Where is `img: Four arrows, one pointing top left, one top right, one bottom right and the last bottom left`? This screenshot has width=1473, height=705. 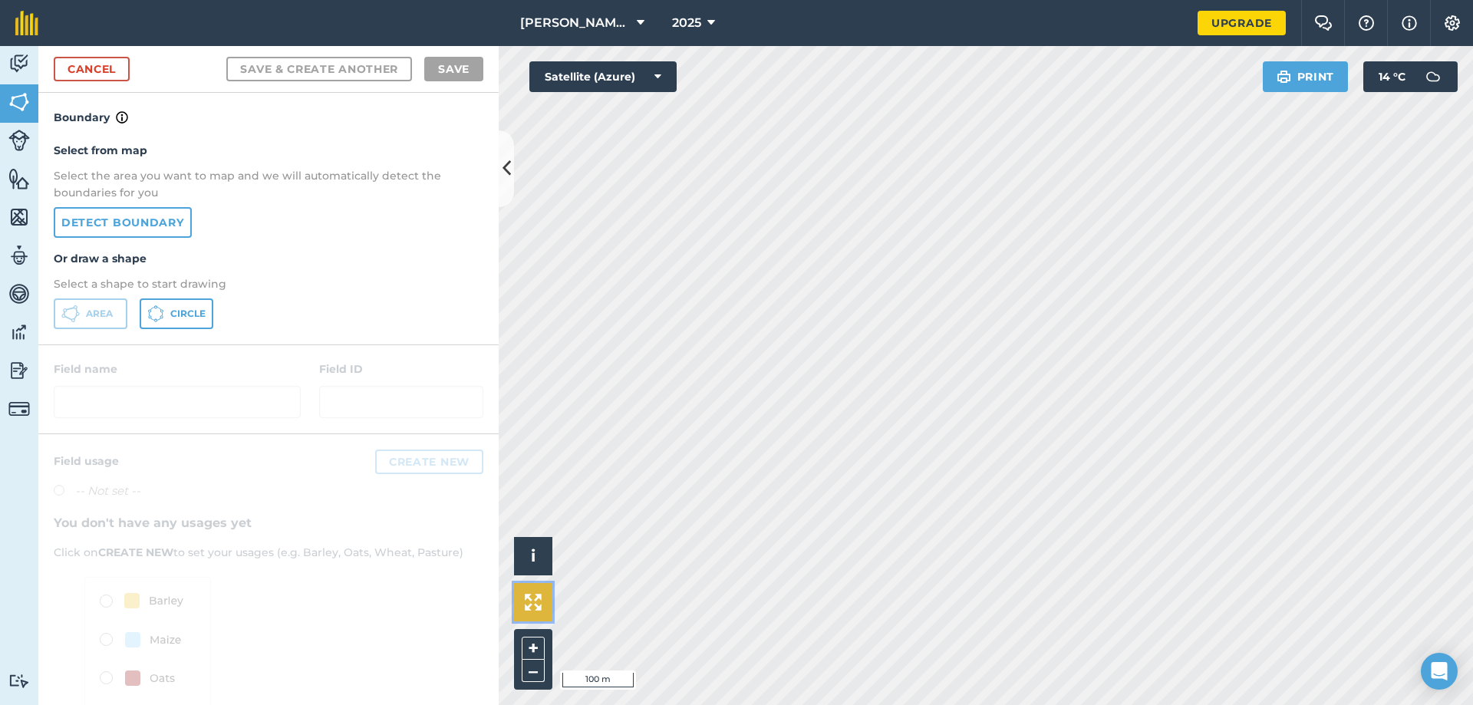 img: Four arrows, one pointing top left, one top right, one bottom right and the last bottom left is located at coordinates (533, 602).